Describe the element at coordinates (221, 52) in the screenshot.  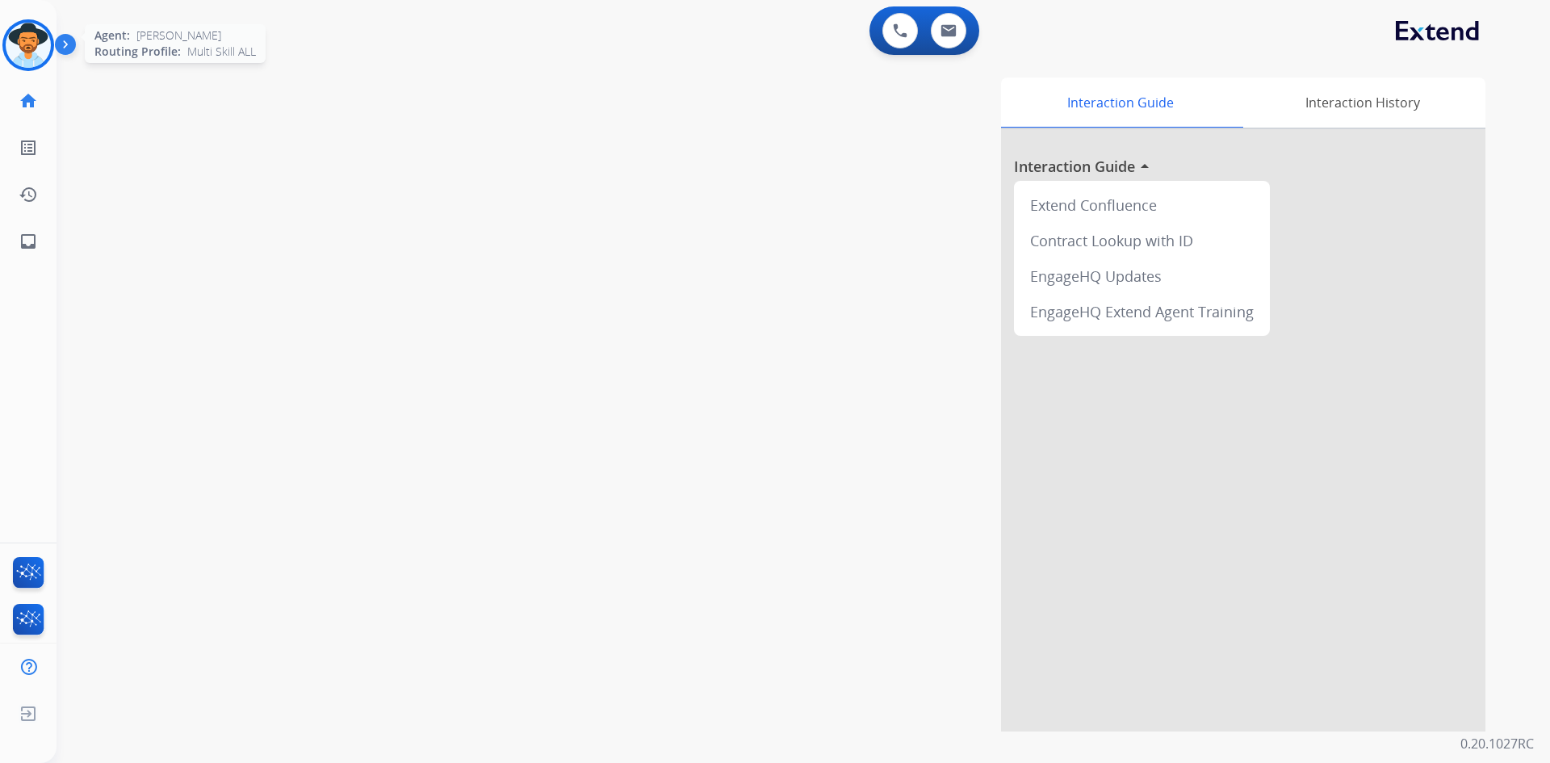
I see `span: Multi Skill ALL` at that location.